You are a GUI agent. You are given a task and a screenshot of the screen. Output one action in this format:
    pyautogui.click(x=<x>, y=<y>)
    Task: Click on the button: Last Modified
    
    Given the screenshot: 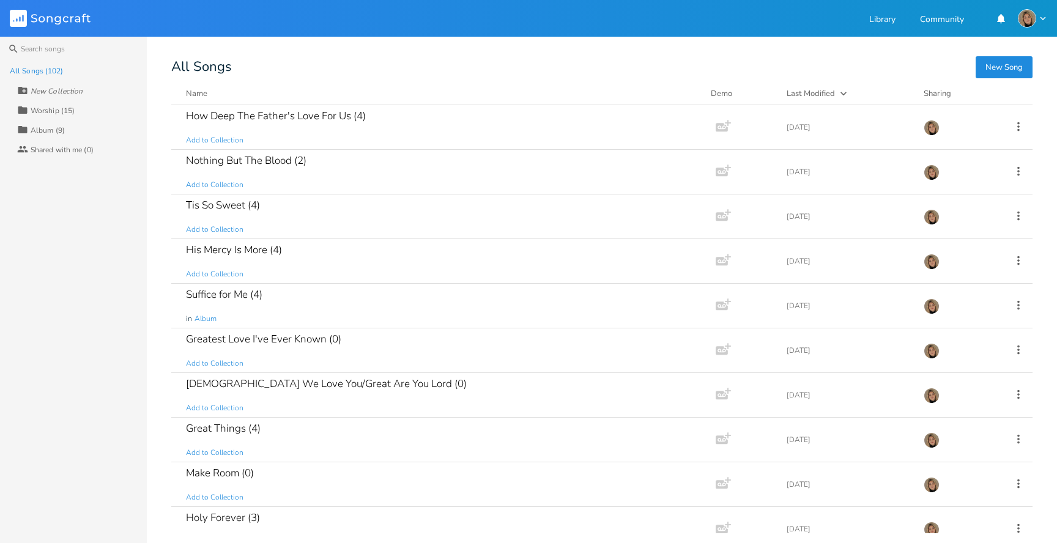 What is the action you would take?
    pyautogui.click(x=848, y=94)
    